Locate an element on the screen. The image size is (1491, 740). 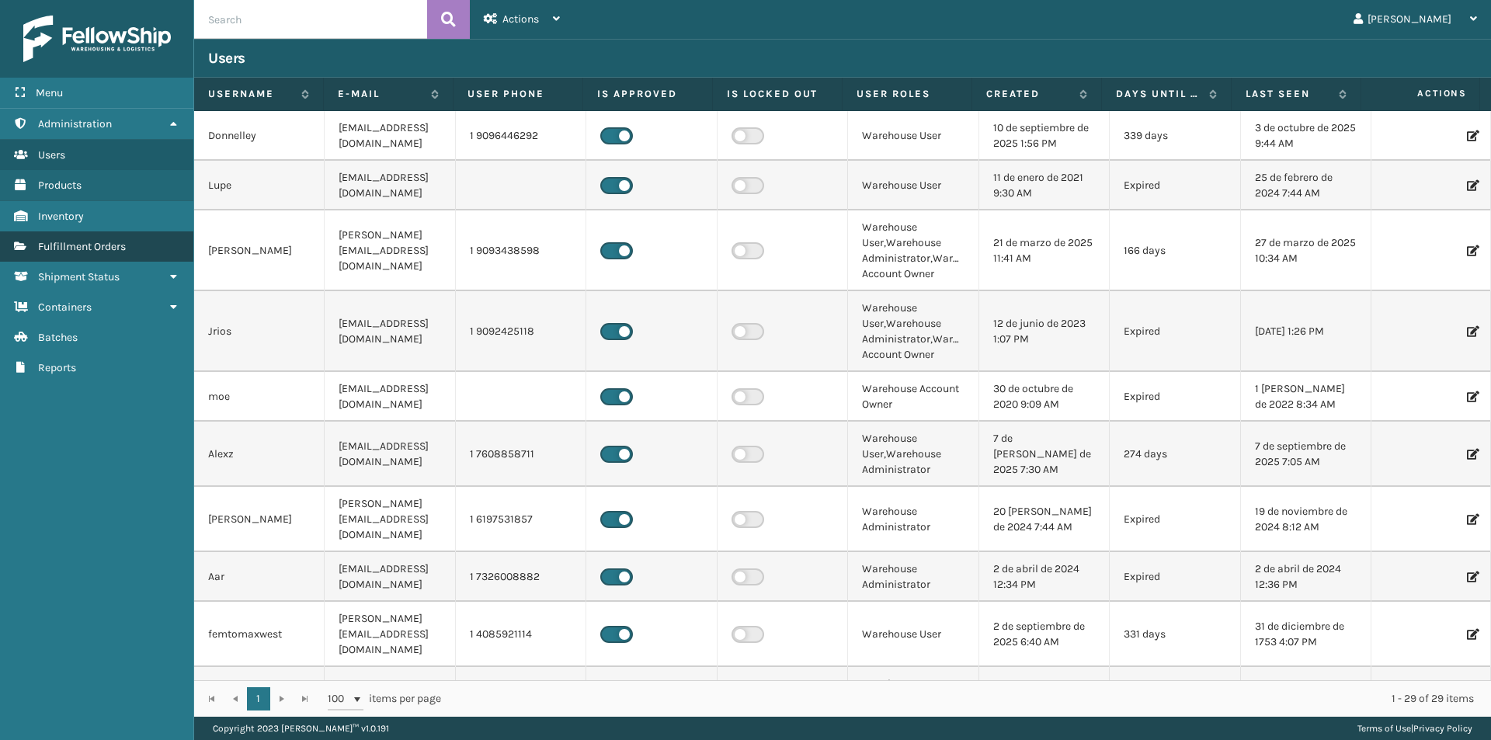
td: 10 de septiembre de 2025 1:56 PM is located at coordinates (1044, 136).